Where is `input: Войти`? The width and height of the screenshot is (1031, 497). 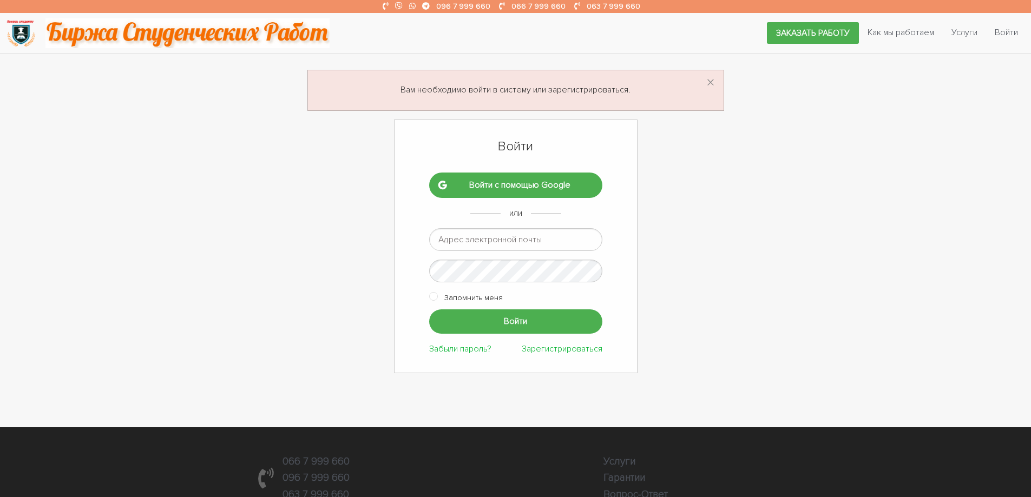
input: Войти is located at coordinates (516, 321).